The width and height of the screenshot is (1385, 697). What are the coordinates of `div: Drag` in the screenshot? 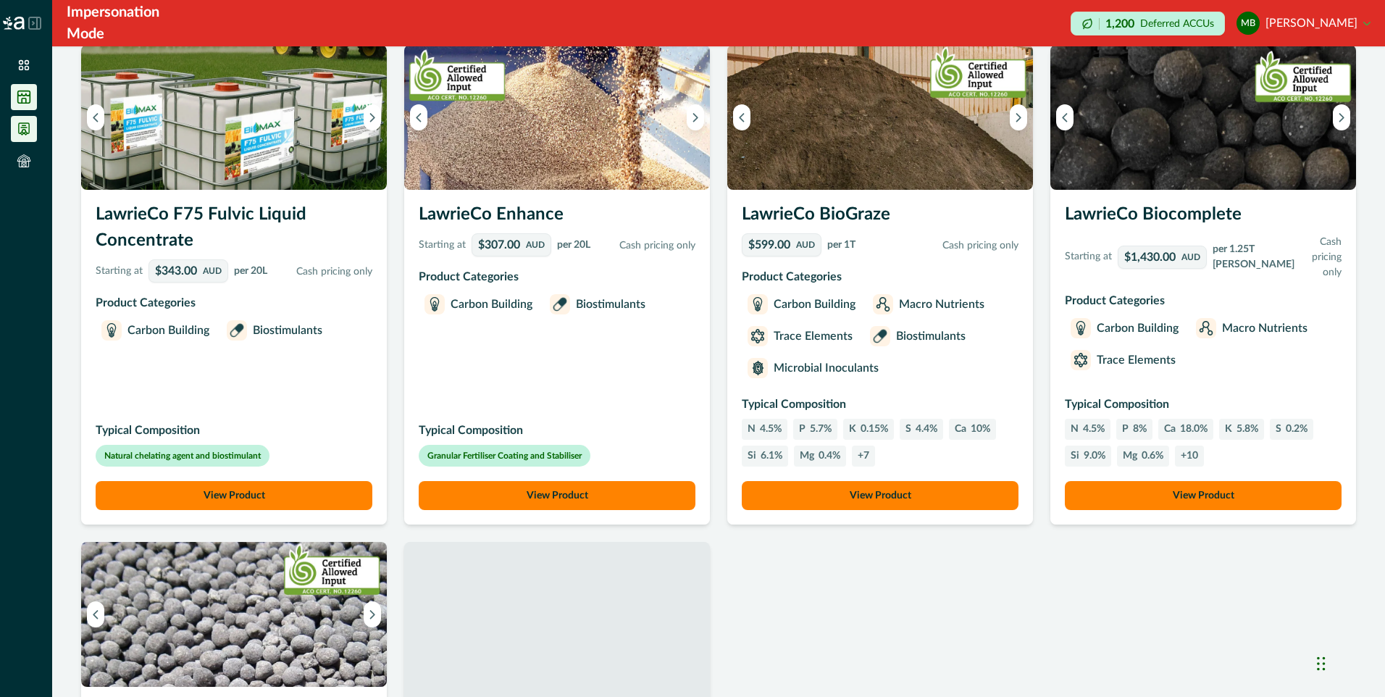 It's located at (1321, 663).